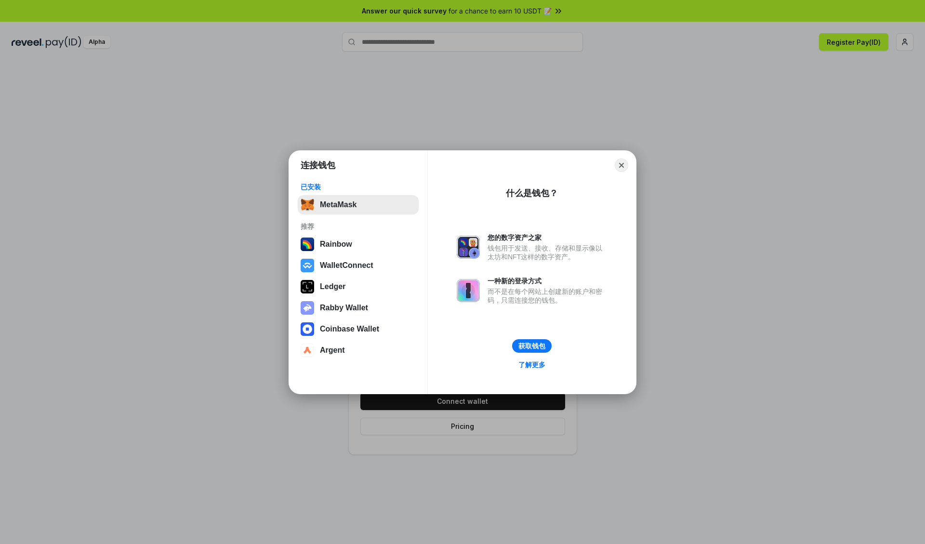 The width and height of the screenshot is (925, 544). What do you see at coordinates (344, 308) in the screenshot?
I see `div: Rabby Wallet` at bounding box center [344, 308].